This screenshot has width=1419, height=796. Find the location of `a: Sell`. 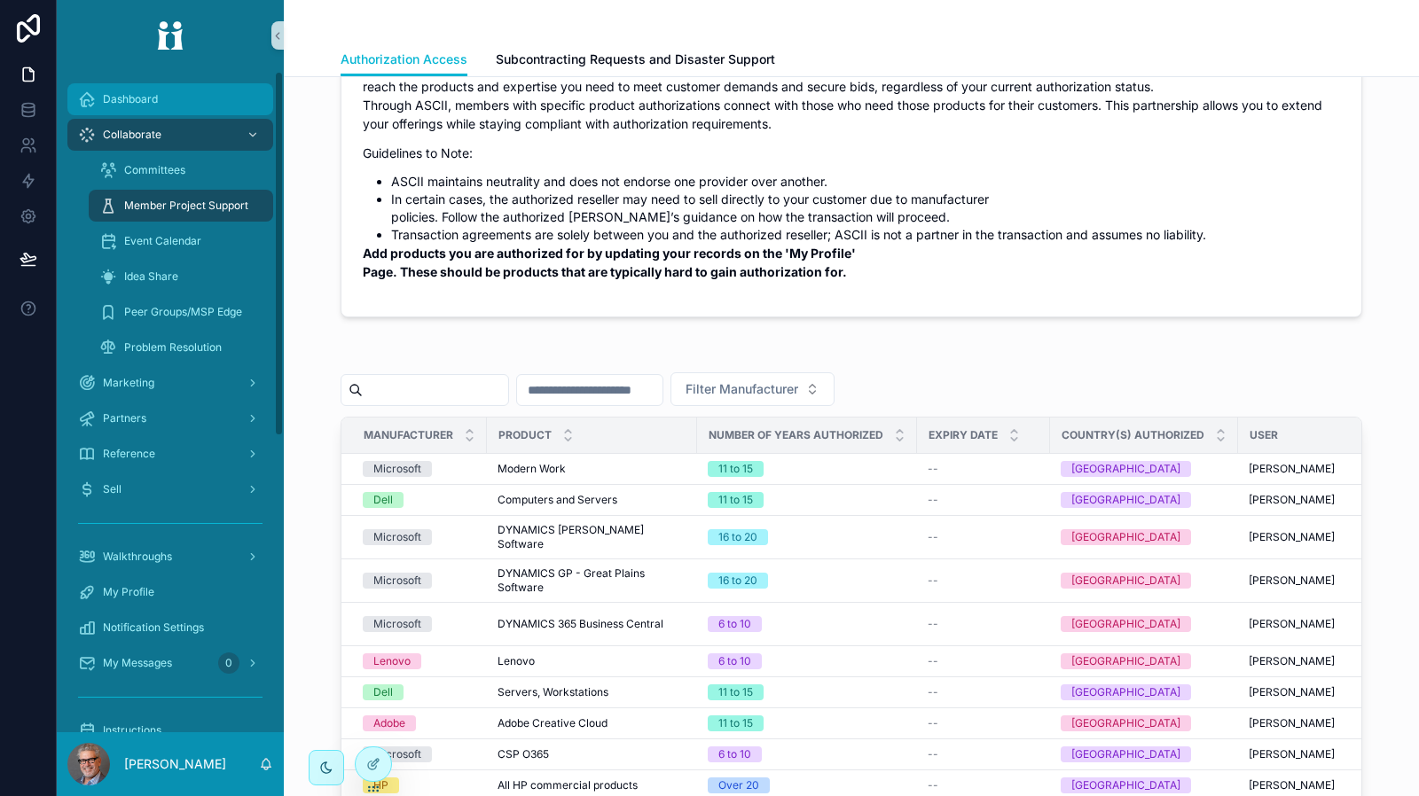

a: Sell is located at coordinates (170, 490).